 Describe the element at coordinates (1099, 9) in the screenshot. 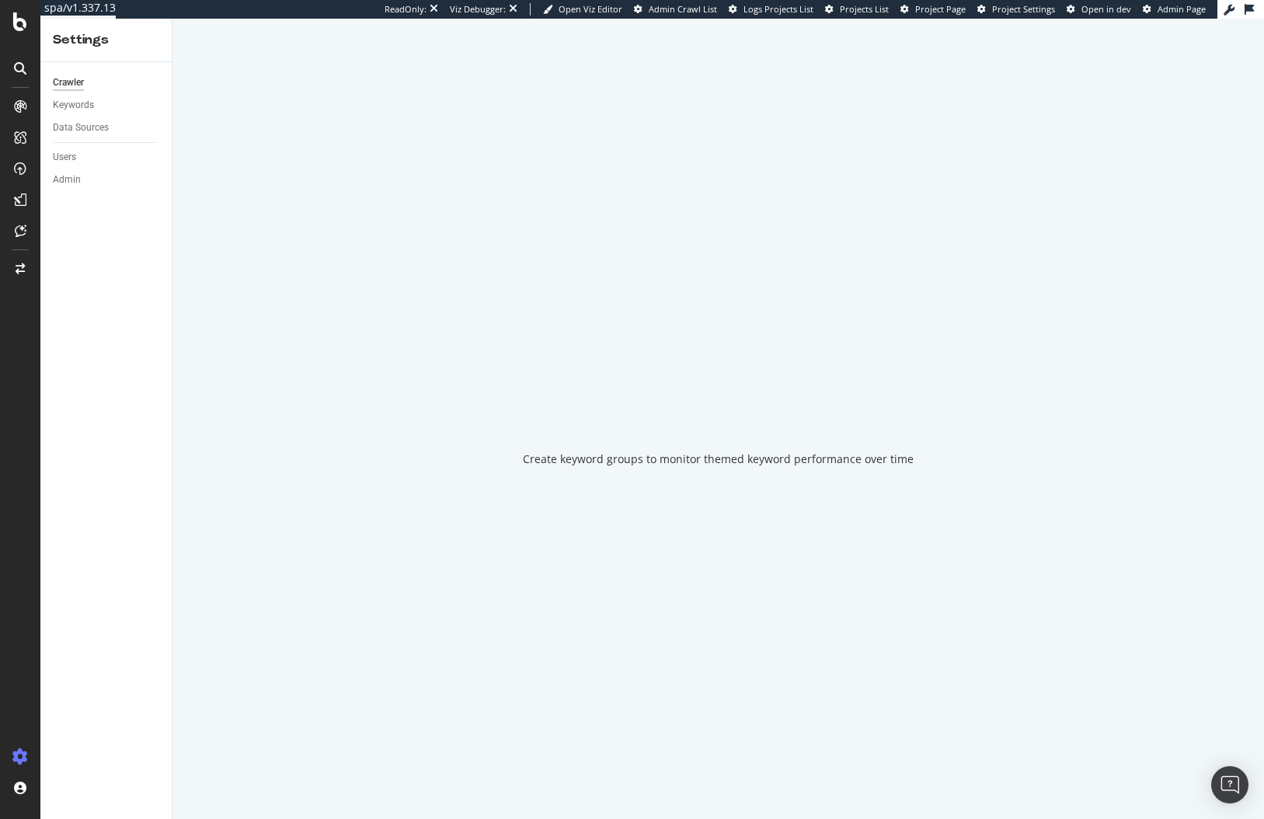

I see `a: Open in dev` at that location.